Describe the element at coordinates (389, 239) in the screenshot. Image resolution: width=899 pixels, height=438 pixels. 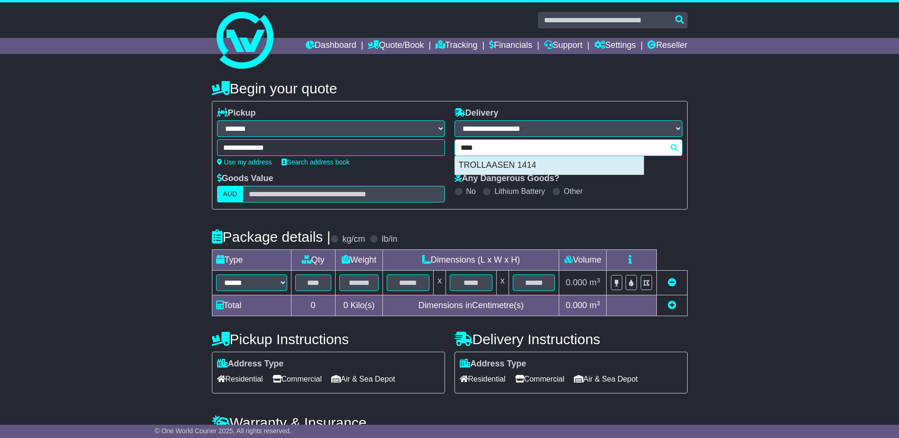
I see `label: lb/in` at that location.